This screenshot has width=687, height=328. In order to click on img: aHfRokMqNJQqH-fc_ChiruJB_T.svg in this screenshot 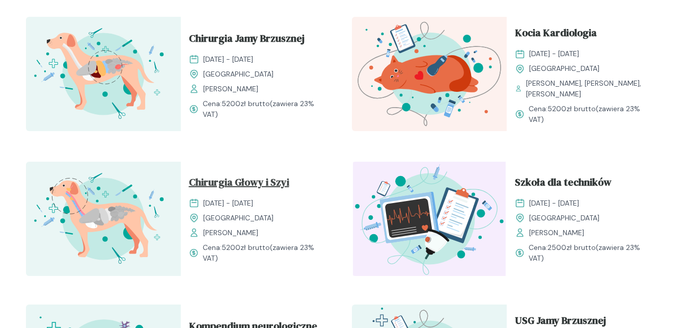, I will do `click(103, 74)`.